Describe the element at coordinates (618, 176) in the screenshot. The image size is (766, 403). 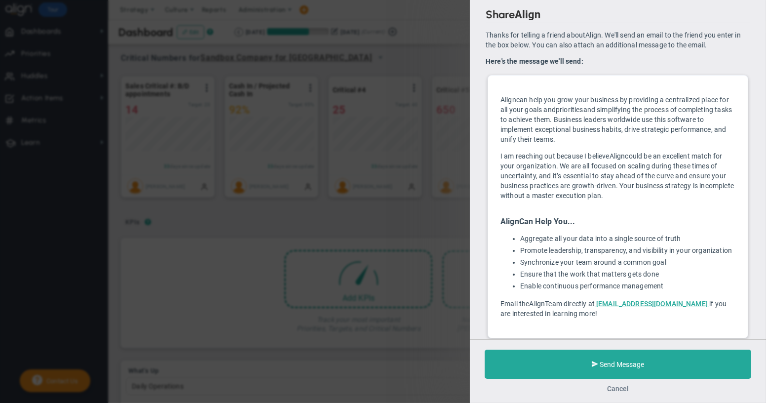
I see `p: I am reaching out because I believe could be an excellent match for your organization. We are all...` at that location.